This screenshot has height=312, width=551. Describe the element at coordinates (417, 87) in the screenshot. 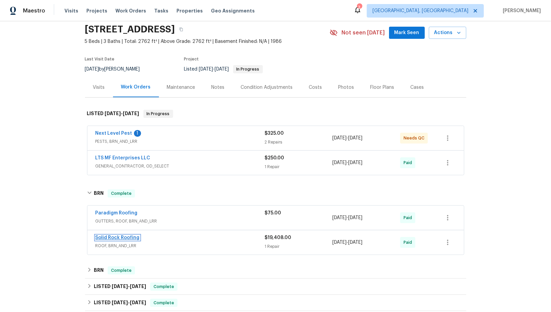

I see `div: Cases` at that location.